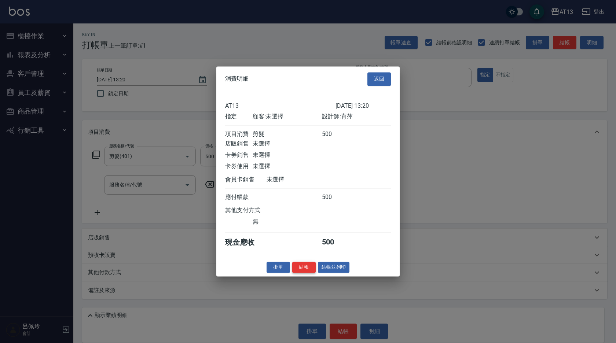 The image size is (616, 343). I want to click on div: 無, so click(287, 222).